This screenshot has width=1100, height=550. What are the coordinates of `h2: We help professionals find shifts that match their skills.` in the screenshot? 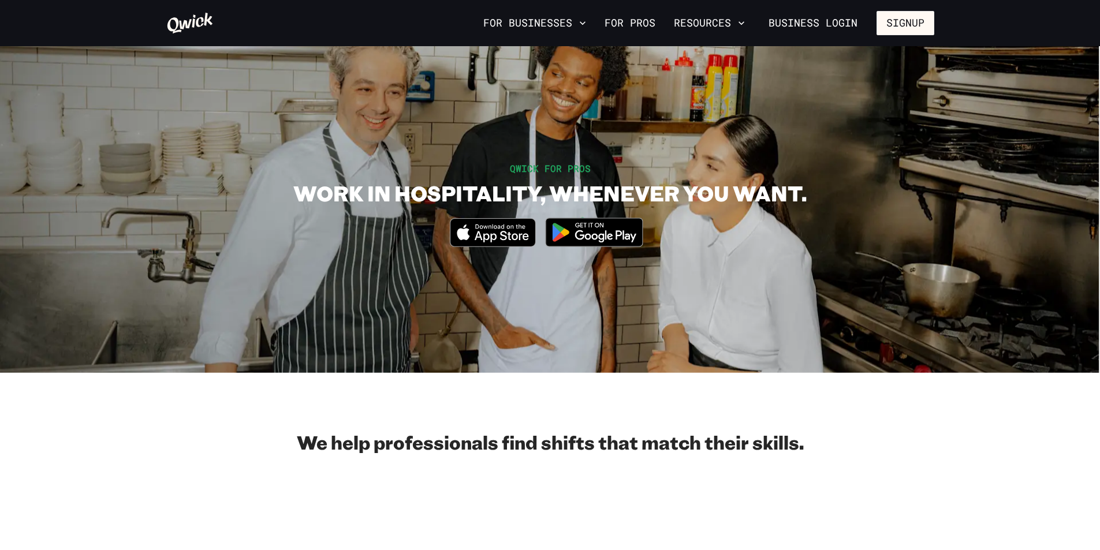 It's located at (550, 442).